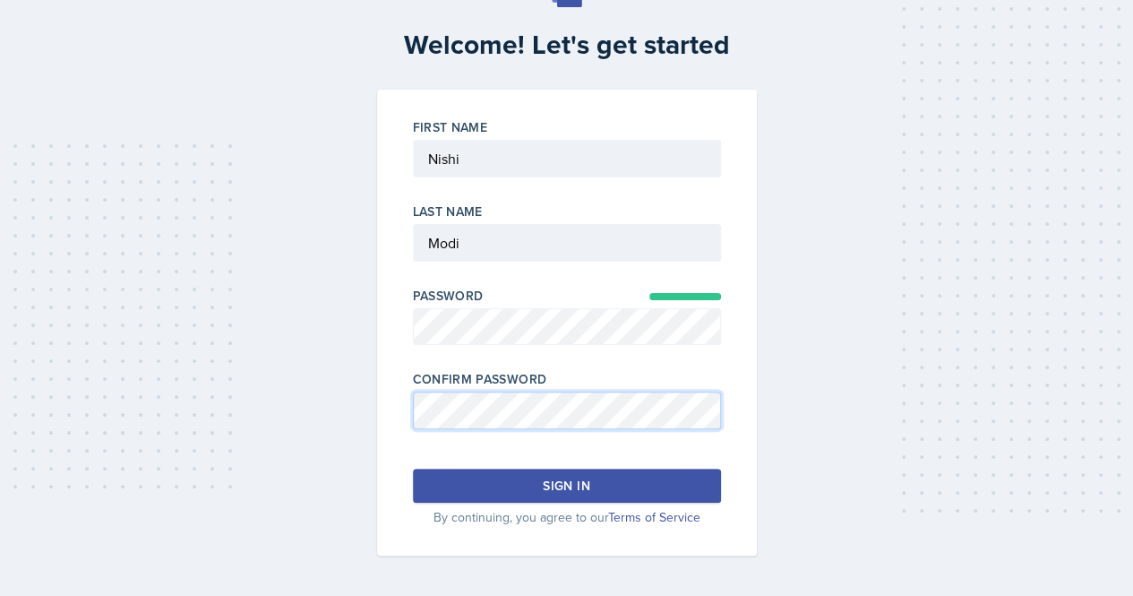 The width and height of the screenshot is (1133, 596). I want to click on label: Last Name, so click(448, 211).